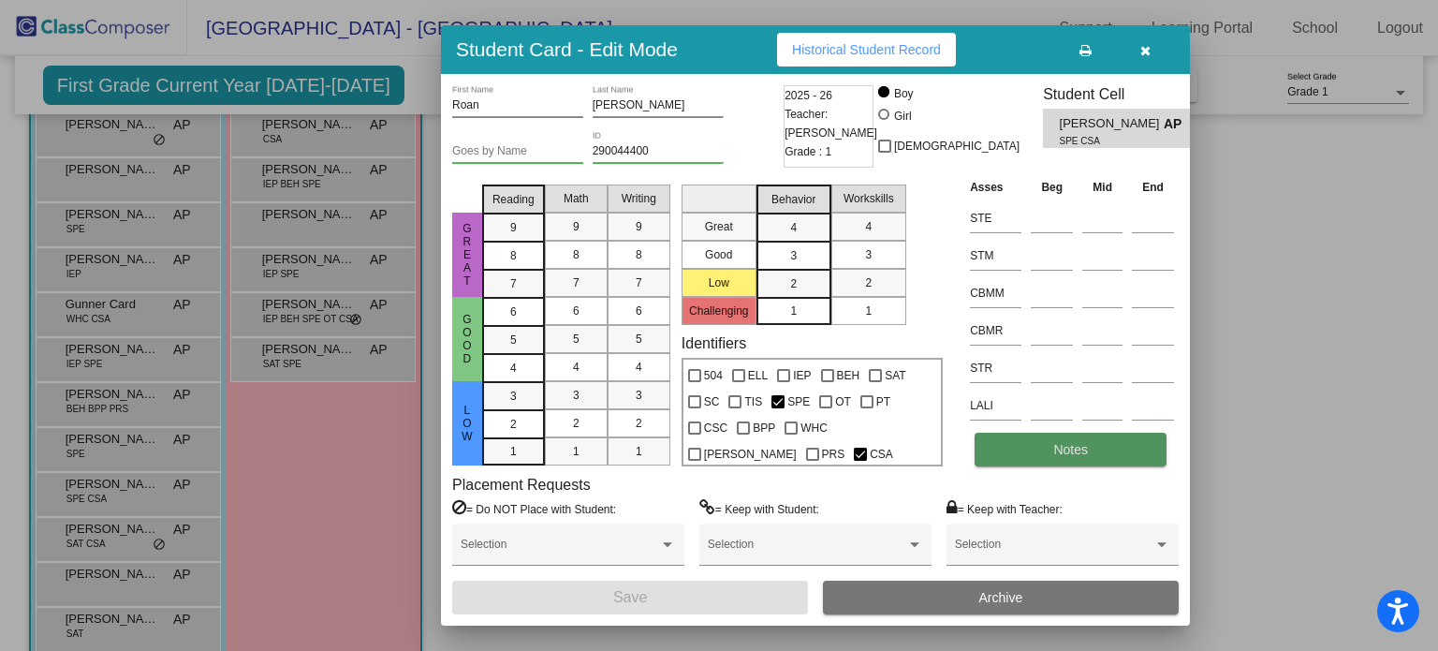 This screenshot has width=1438, height=651. I want to click on label: = Keep with Teacher:, so click(1004, 508).